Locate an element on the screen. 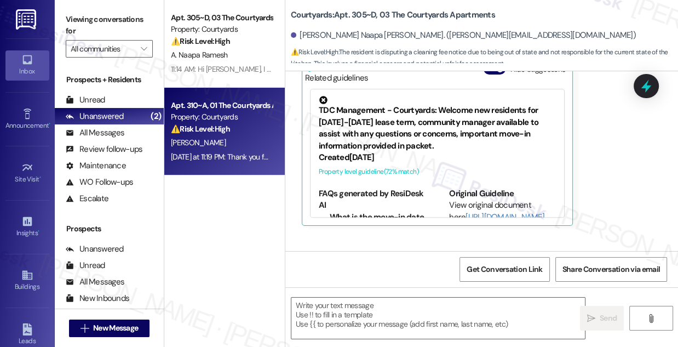  label: Viewing conversations for is located at coordinates (109, 25).